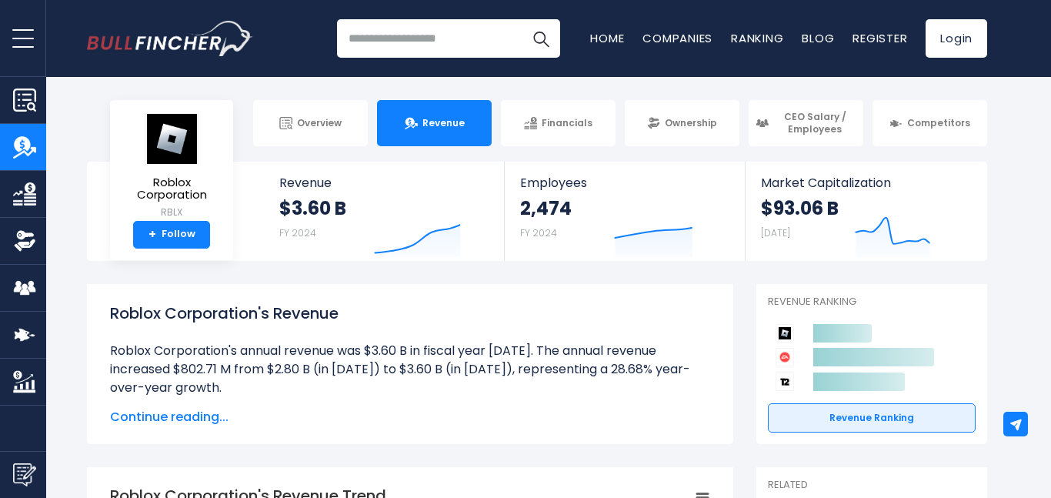 Image resolution: width=1051 pixels, height=498 pixels. What do you see at coordinates (805, 123) in the screenshot?
I see `a: CEO Salary / Employees` at bounding box center [805, 123].